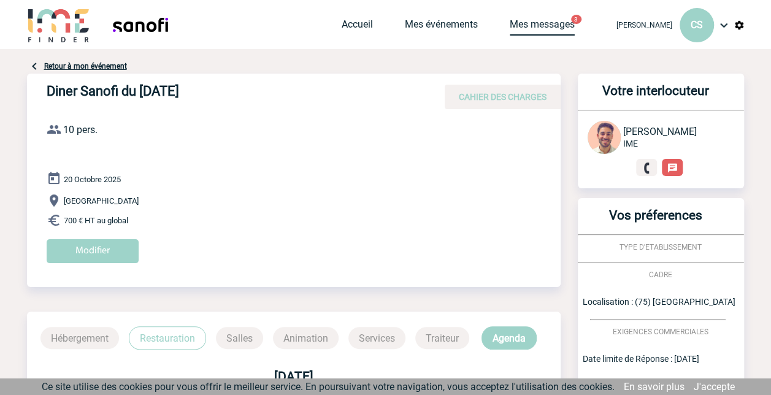  I want to click on h3: Votre interlocuteur, so click(655, 96).